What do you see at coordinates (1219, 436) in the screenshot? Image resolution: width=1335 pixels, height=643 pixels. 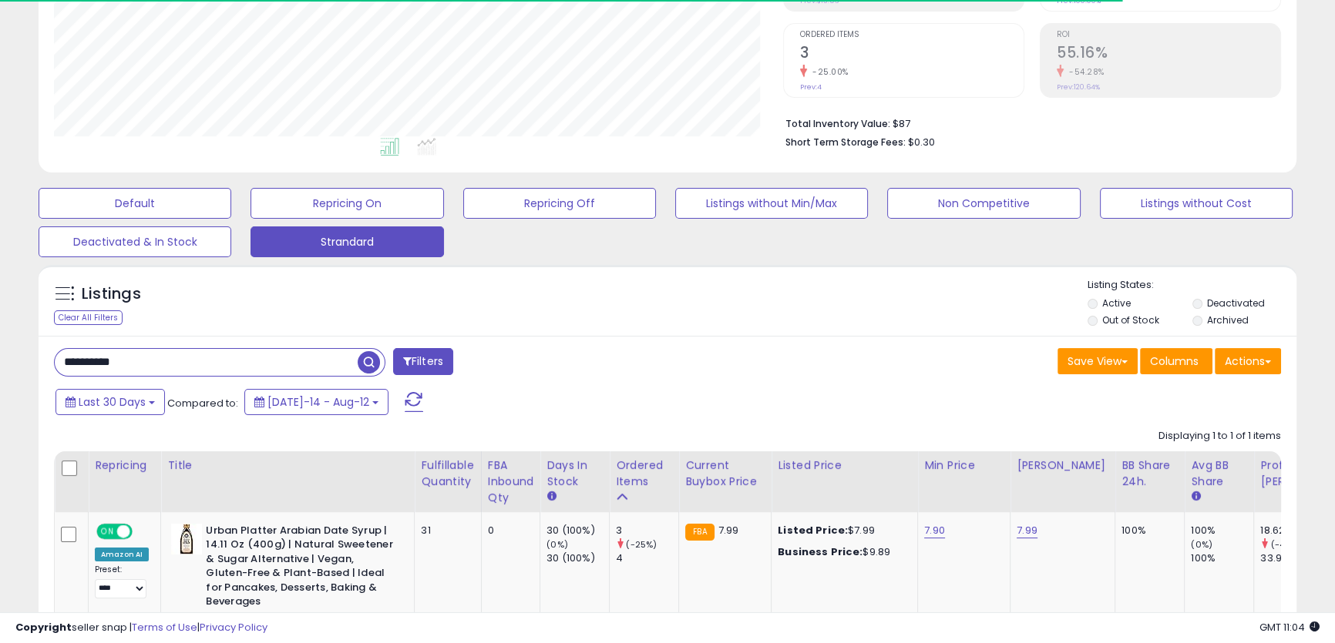 I see `div: Displaying 1 to 1 of 1 items` at bounding box center [1219, 436].